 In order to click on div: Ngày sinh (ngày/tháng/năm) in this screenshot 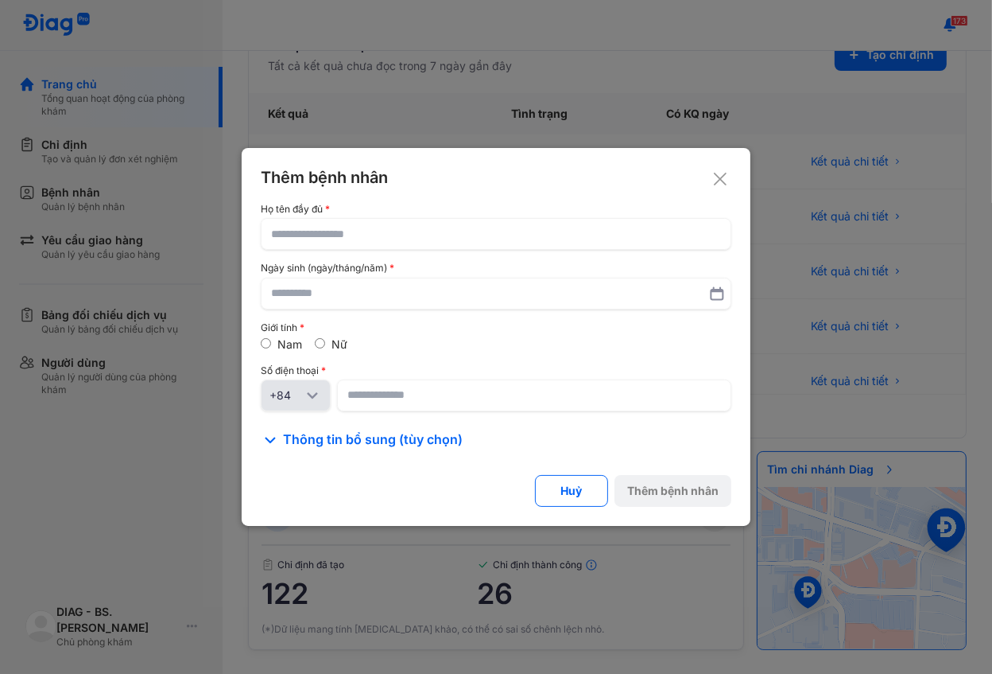, I will do `click(496, 268)`.